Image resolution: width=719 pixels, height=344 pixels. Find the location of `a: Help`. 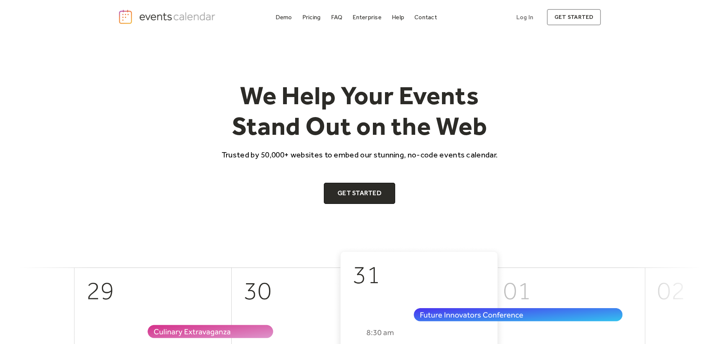

a: Help is located at coordinates (398, 17).